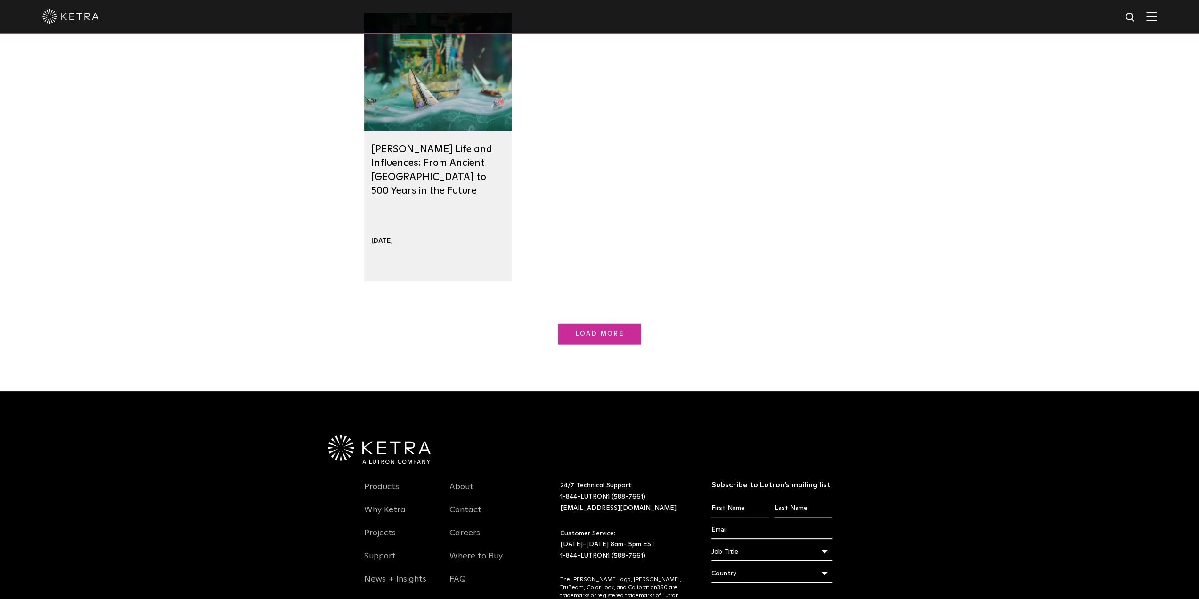 The image size is (1199, 599). Describe the element at coordinates (380, 538) in the screenshot. I see `a: Projects` at that location.